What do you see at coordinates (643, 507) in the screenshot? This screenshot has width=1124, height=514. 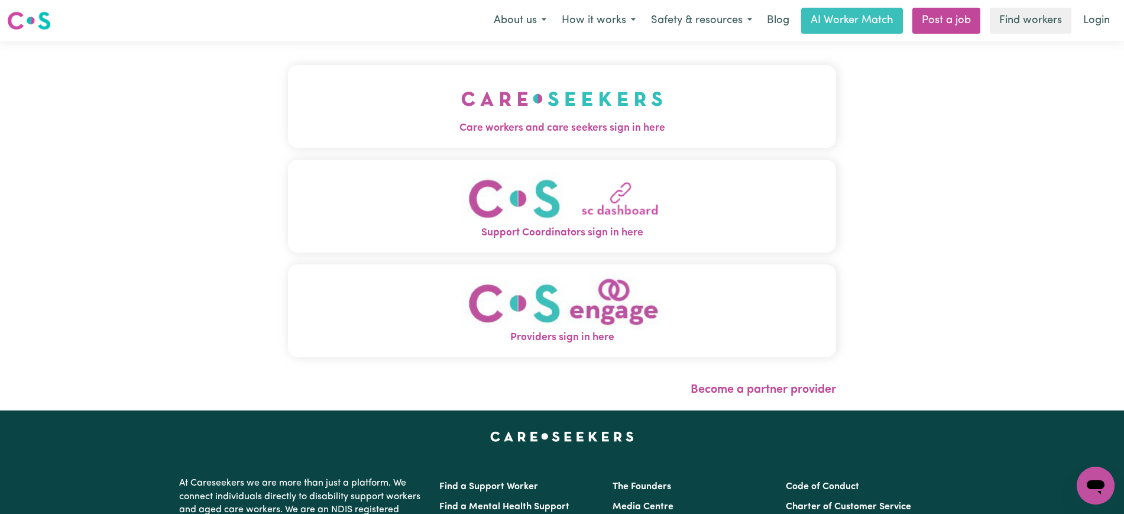 I see `a: Media Centre` at bounding box center [643, 507].